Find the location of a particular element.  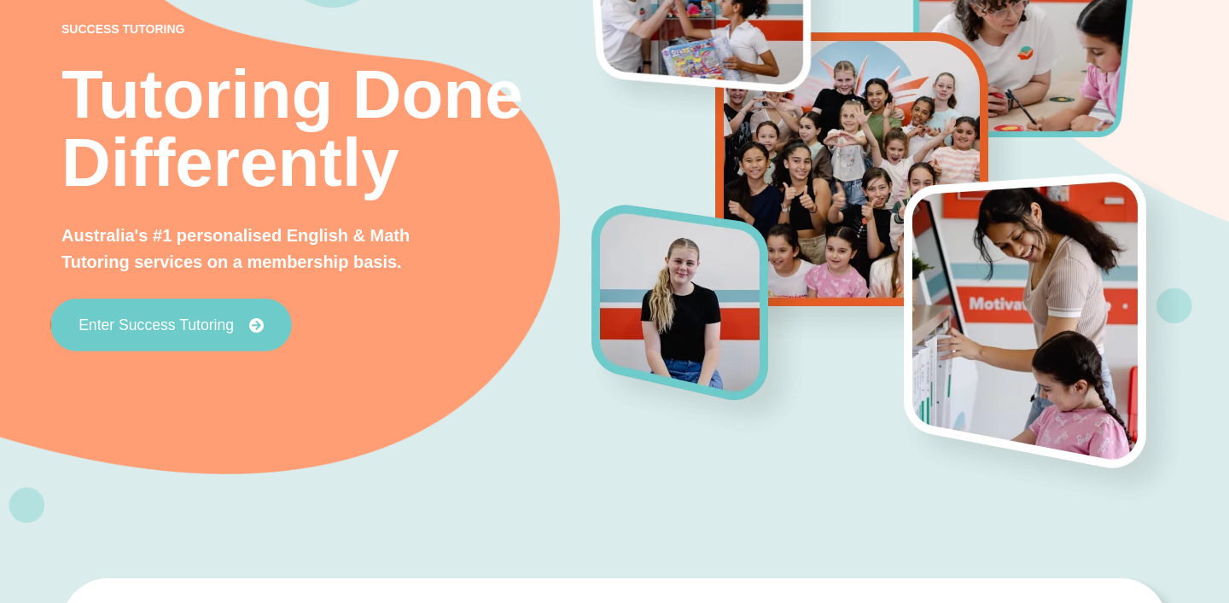

a: Enter Success Tutoring is located at coordinates (171, 325).